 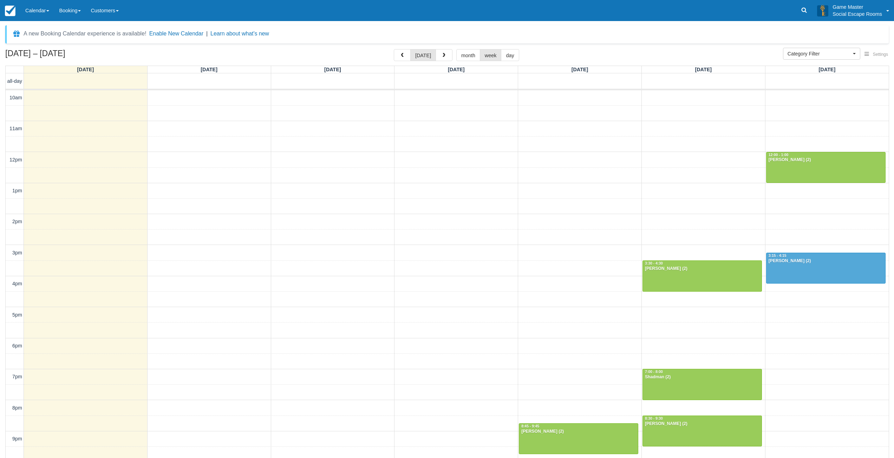 What do you see at coordinates (15, 81) in the screenshot?
I see `span: all-day` at bounding box center [15, 81].